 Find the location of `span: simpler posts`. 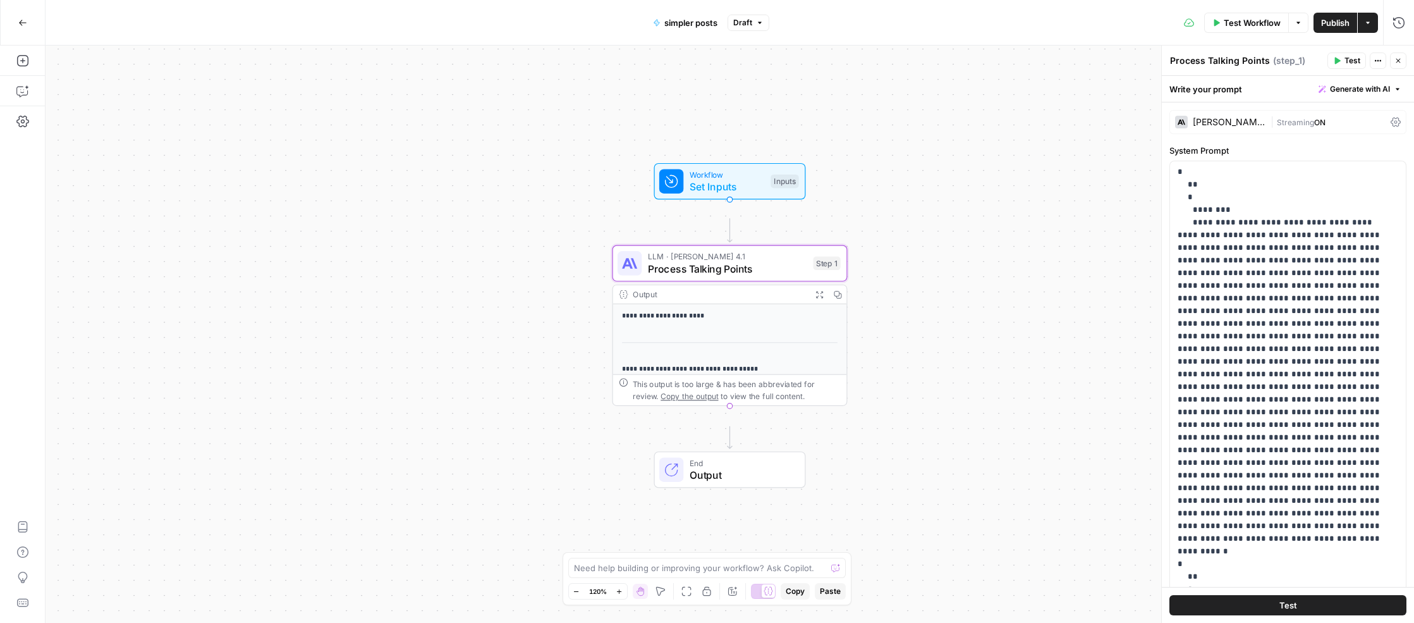

span: simpler posts is located at coordinates (691, 23).